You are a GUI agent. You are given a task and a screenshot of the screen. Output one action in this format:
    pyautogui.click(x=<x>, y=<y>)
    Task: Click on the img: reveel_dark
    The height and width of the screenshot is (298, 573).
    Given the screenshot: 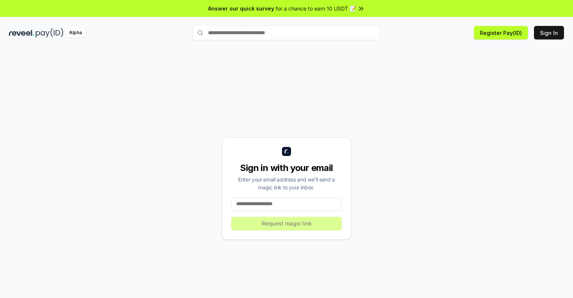 What is the action you would take?
    pyautogui.click(x=21, y=33)
    